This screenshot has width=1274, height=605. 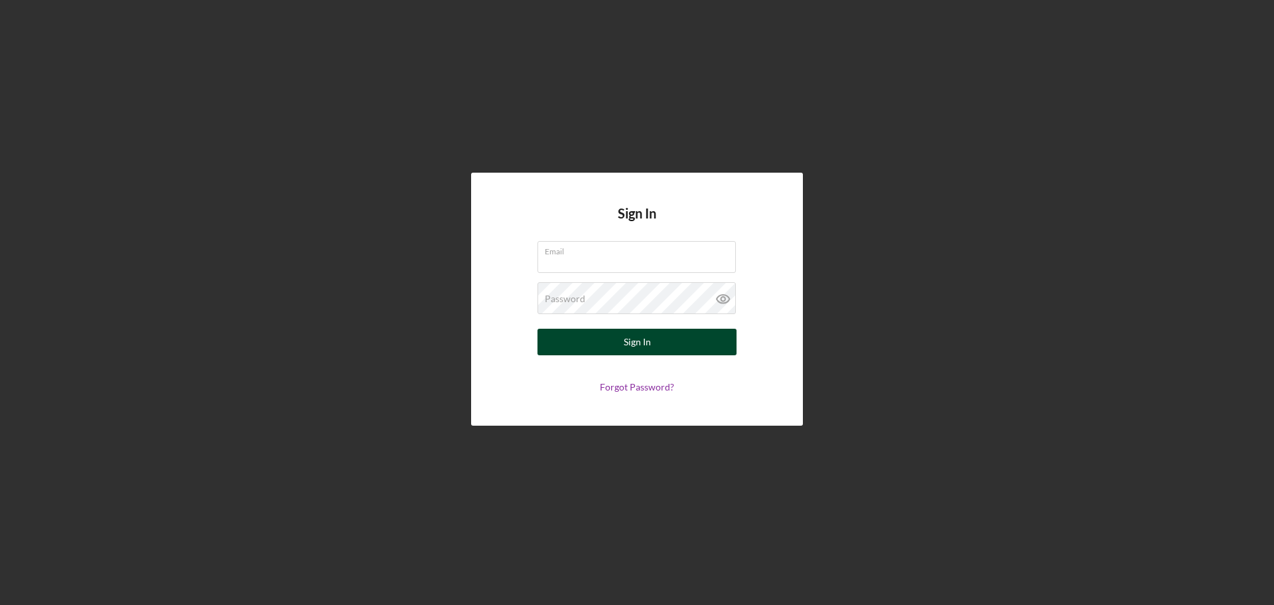 I want to click on a: Forgot Password?, so click(x=637, y=386).